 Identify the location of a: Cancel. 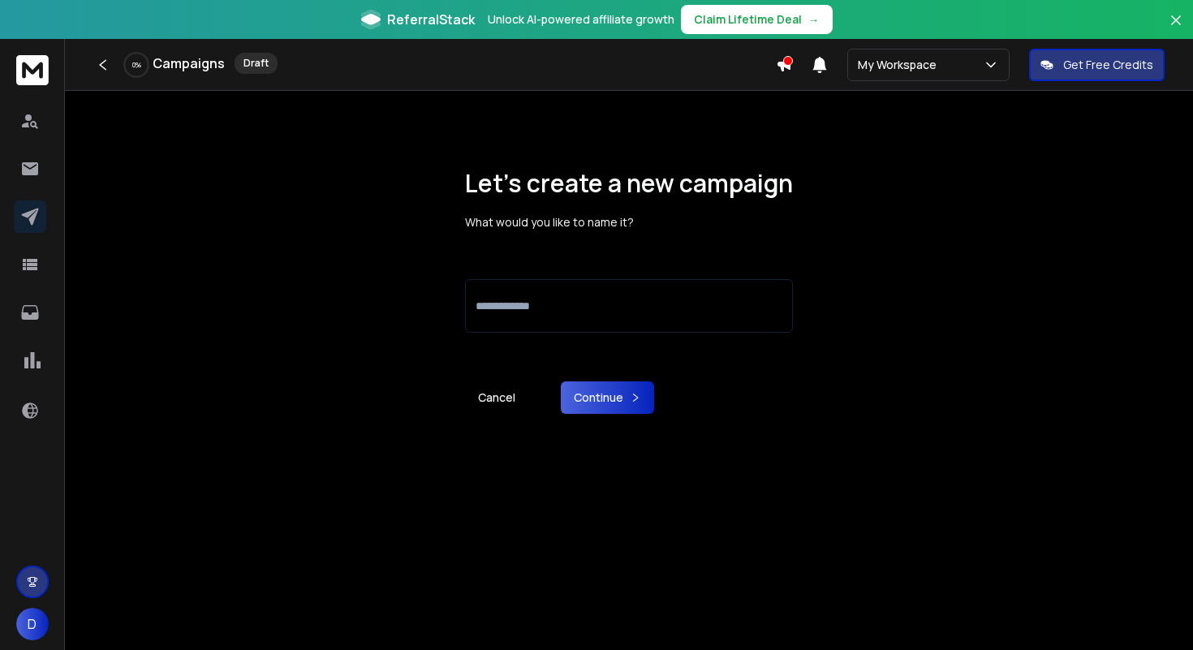
(497, 398).